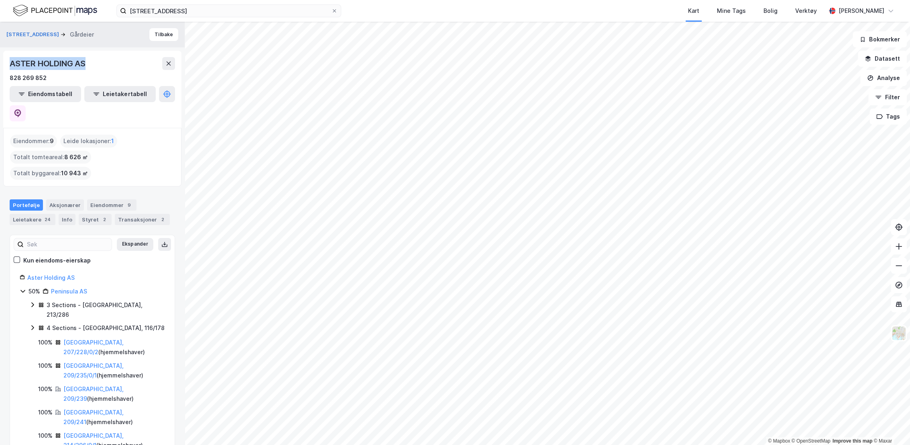  Describe the element at coordinates (888, 97) in the screenshot. I see `button: Filter` at that location.